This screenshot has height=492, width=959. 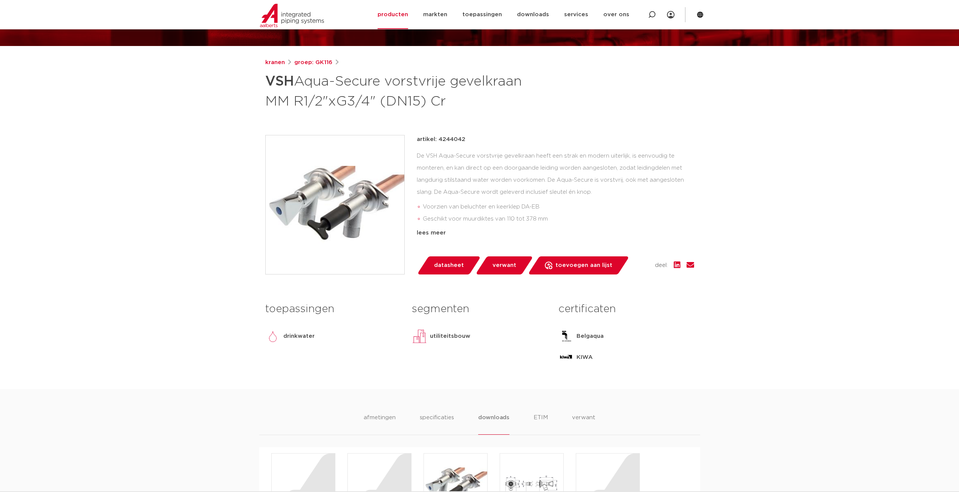 What do you see at coordinates (407, 90) in the screenshot?
I see `h1: Aqua-Secure vorstvrije gevelkraan MM R1/2"xG3/4" (DN15) Cr` at bounding box center [407, 90].